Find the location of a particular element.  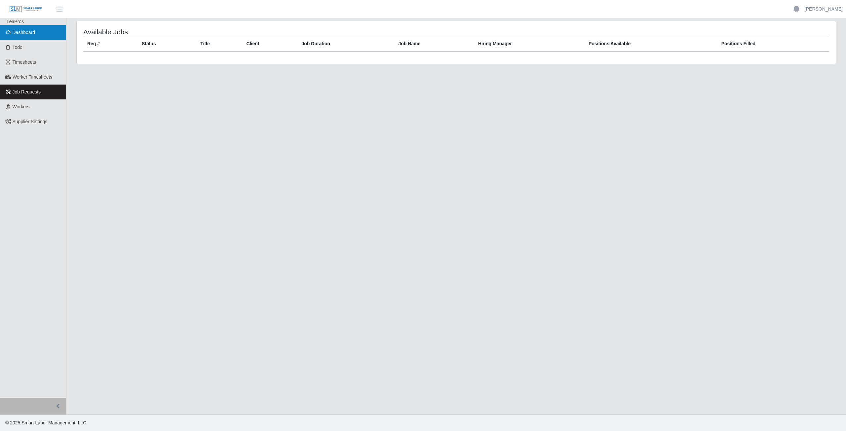

h4: Available Jobs is located at coordinates (236, 32).